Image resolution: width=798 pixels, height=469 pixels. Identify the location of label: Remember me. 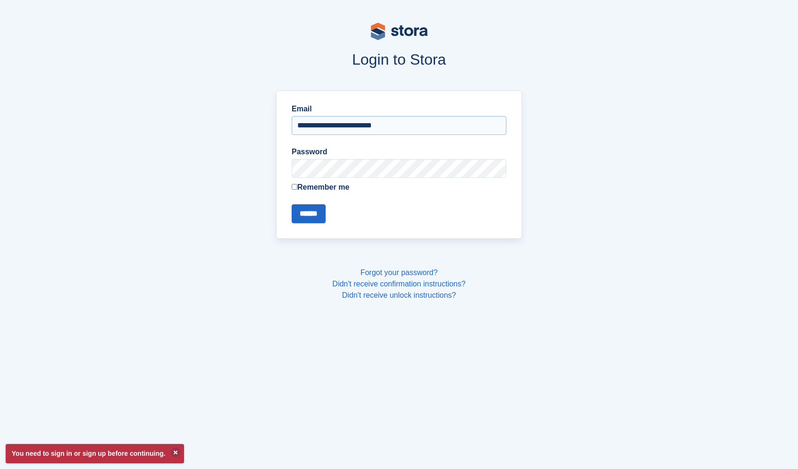
(399, 187).